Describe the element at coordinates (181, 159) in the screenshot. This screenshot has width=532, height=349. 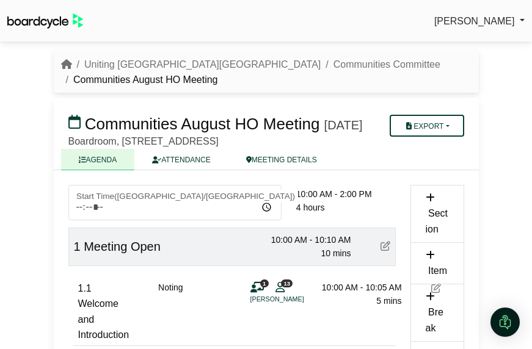
I see `a: ATTENDANCE` at that location.